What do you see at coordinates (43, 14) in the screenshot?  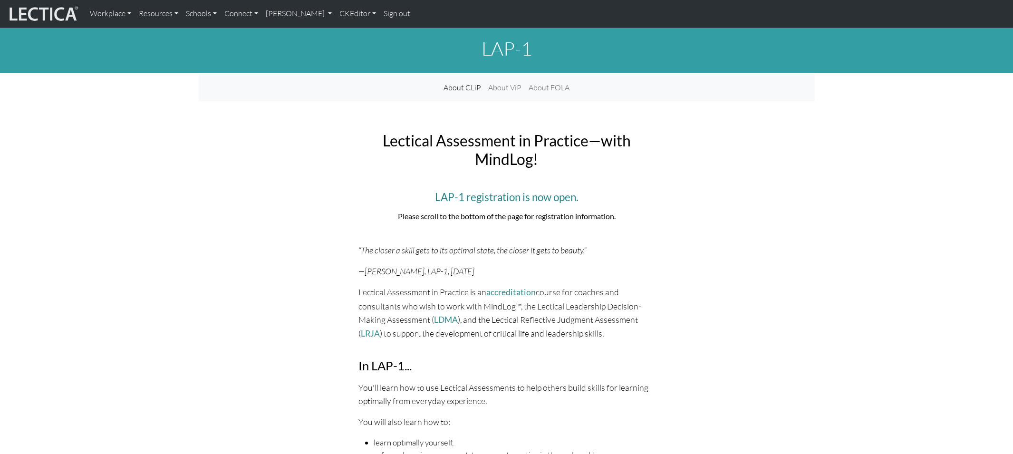 I see `img: lecticalive` at bounding box center [43, 14].